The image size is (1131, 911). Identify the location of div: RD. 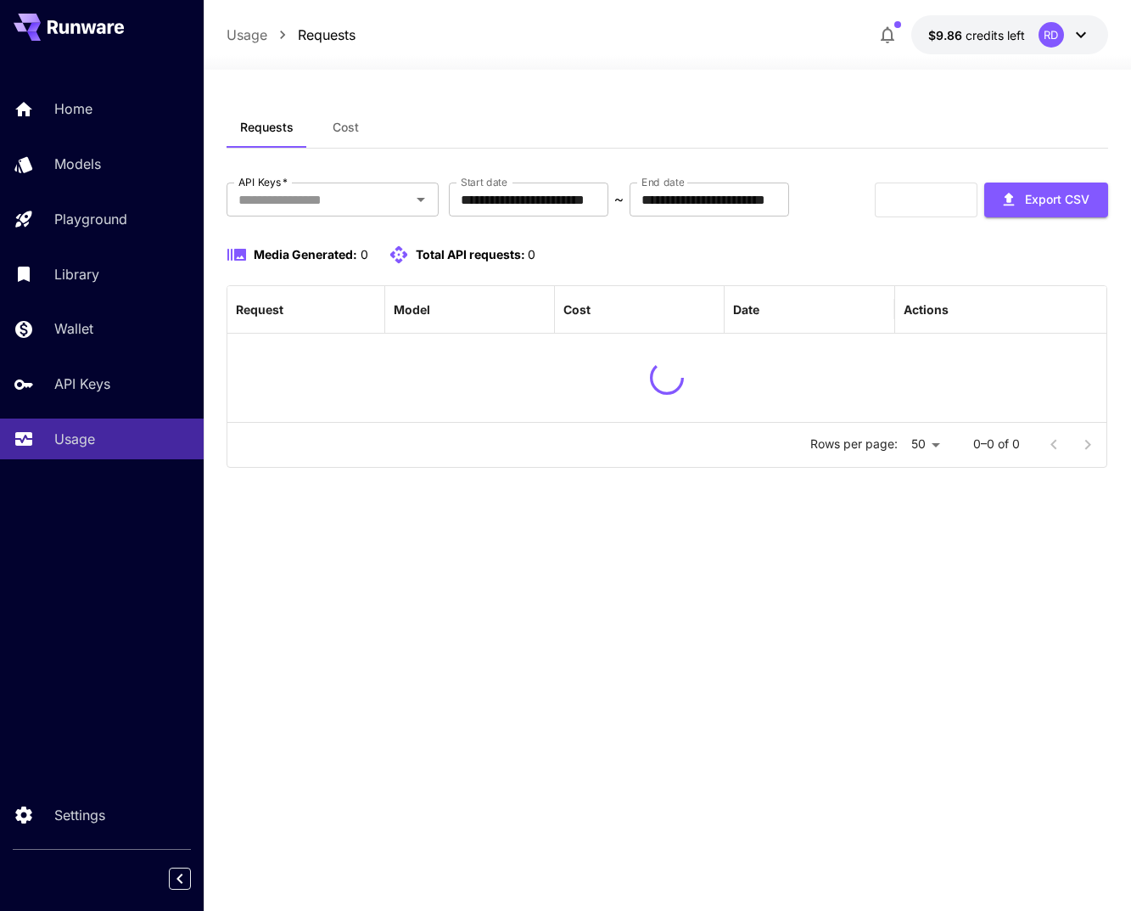
(1051, 35).